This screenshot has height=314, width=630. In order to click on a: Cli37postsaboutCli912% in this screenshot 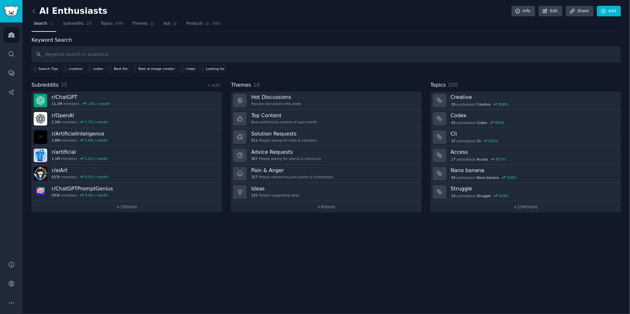, I will do `click(526, 137)`.